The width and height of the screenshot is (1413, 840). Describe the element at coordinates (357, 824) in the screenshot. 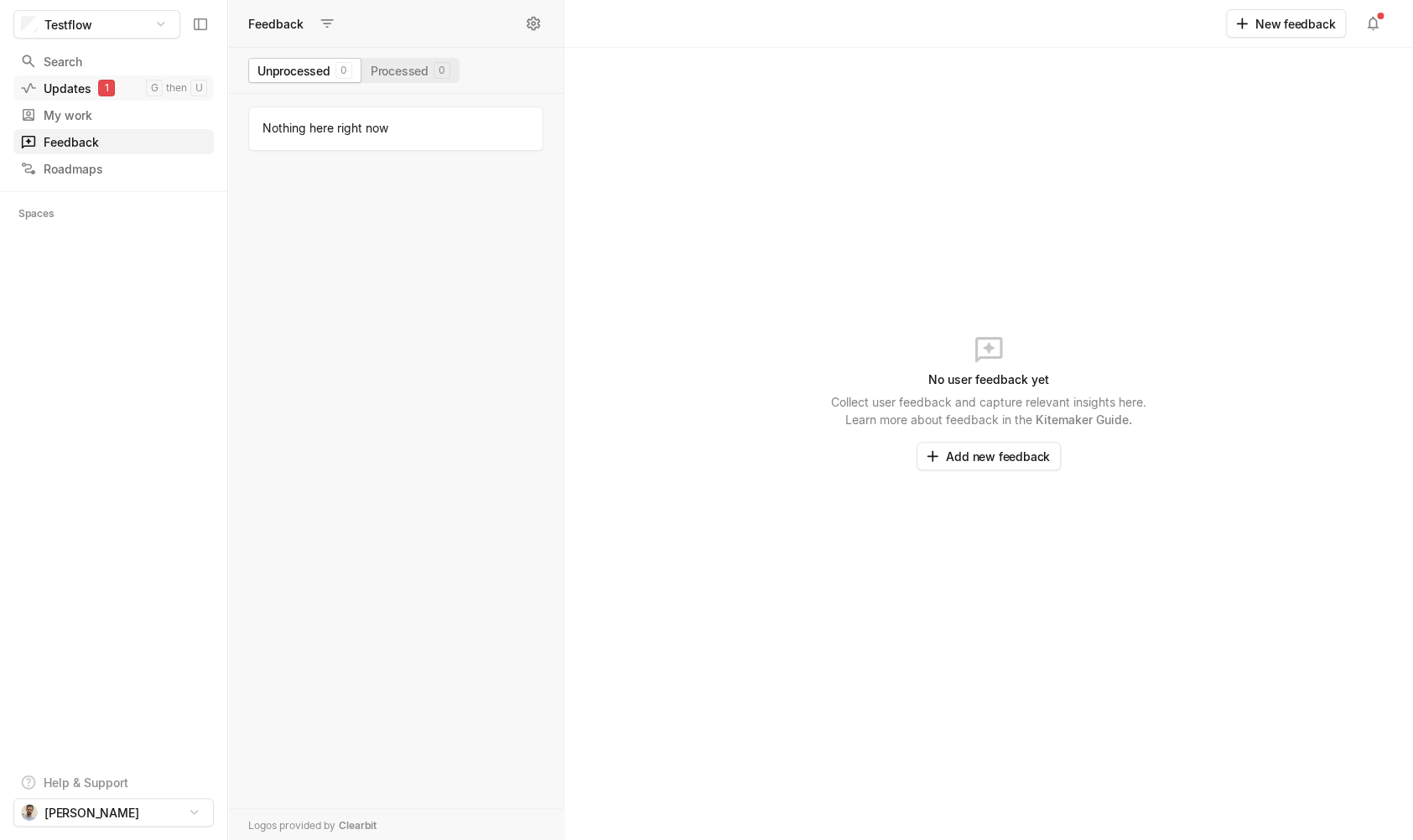

I see `span: Clearbit` at that location.